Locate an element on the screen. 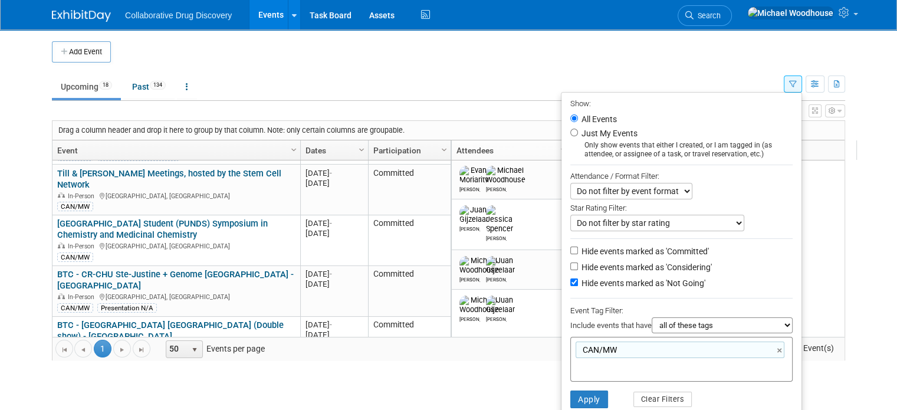 This screenshot has width=897, height=410. label: All Events is located at coordinates (598, 119).